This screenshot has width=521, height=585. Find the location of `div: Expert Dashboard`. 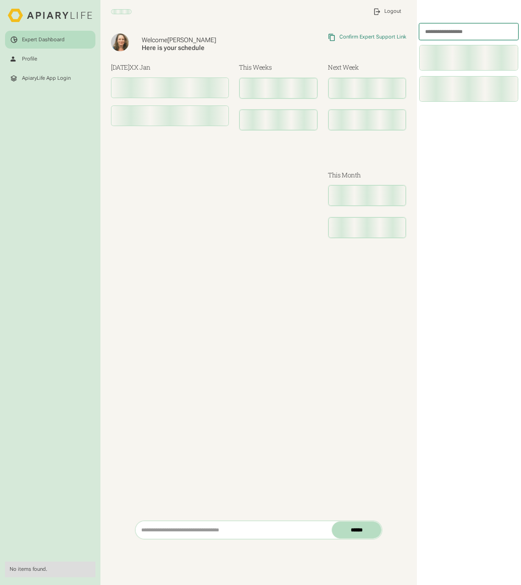

div: Expert Dashboard is located at coordinates (43, 40).